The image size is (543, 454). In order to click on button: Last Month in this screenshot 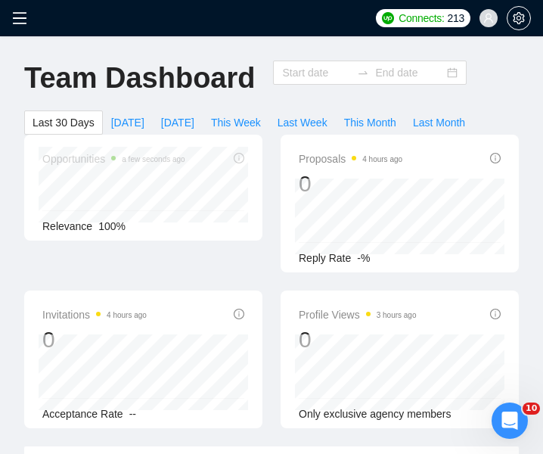, I will do `click(439, 123)`.